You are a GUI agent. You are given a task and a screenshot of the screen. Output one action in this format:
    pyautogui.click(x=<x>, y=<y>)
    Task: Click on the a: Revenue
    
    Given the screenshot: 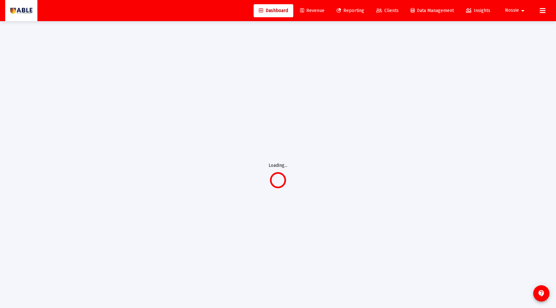 What is the action you would take?
    pyautogui.click(x=312, y=11)
    